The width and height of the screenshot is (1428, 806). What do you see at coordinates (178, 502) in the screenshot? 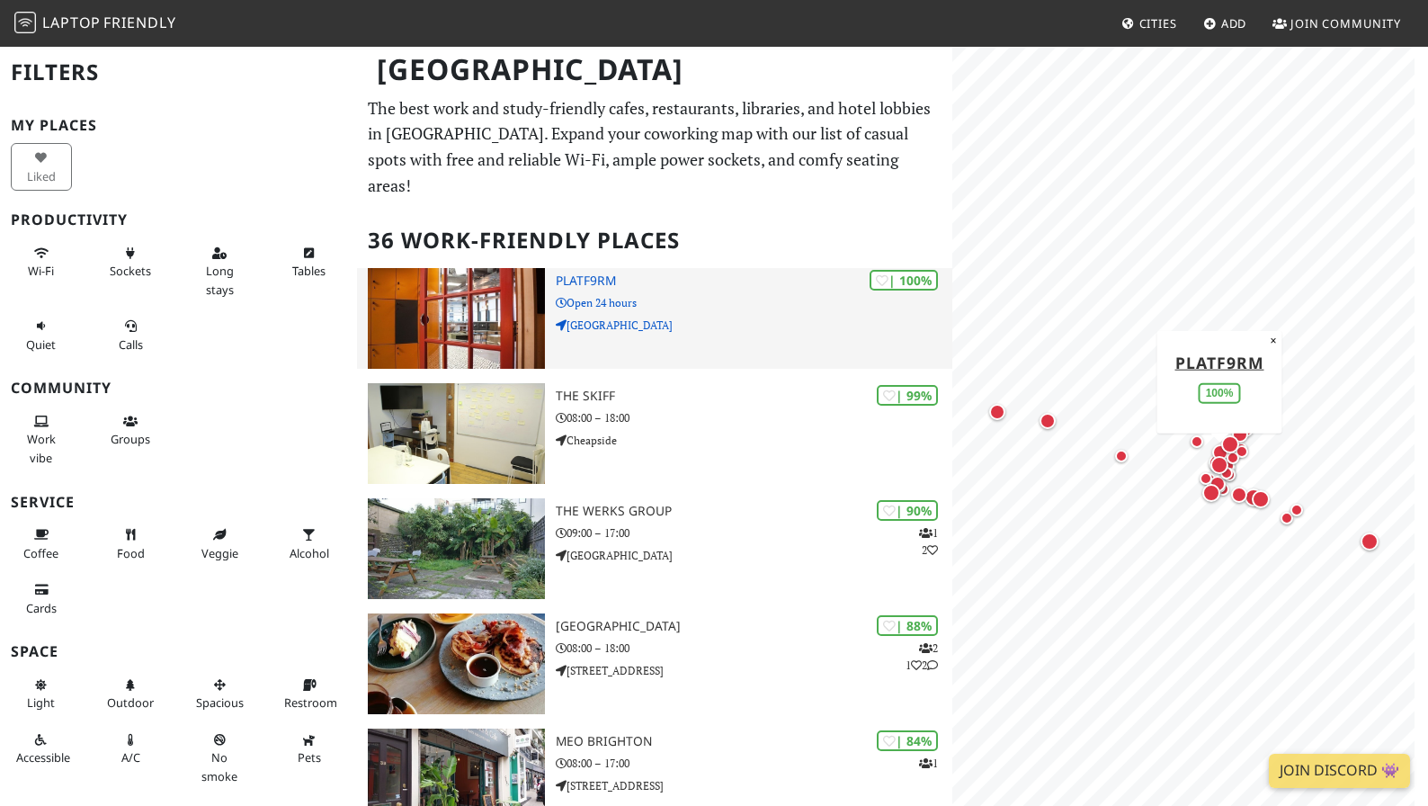
I see `h3: Service` at bounding box center [178, 502].